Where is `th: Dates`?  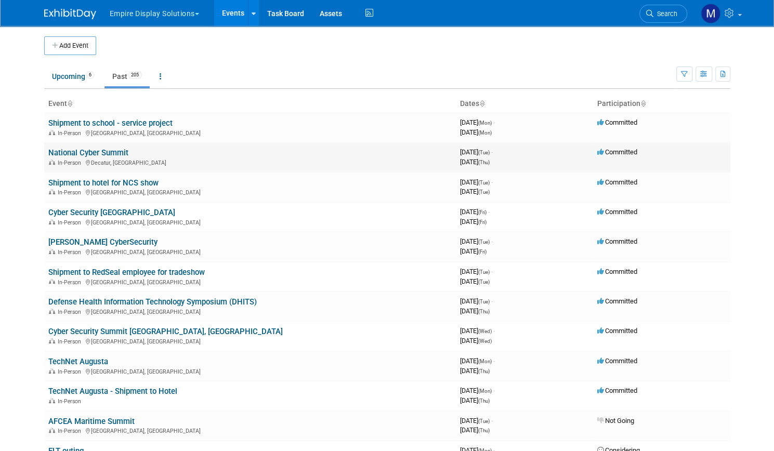
th: Dates is located at coordinates (524, 104).